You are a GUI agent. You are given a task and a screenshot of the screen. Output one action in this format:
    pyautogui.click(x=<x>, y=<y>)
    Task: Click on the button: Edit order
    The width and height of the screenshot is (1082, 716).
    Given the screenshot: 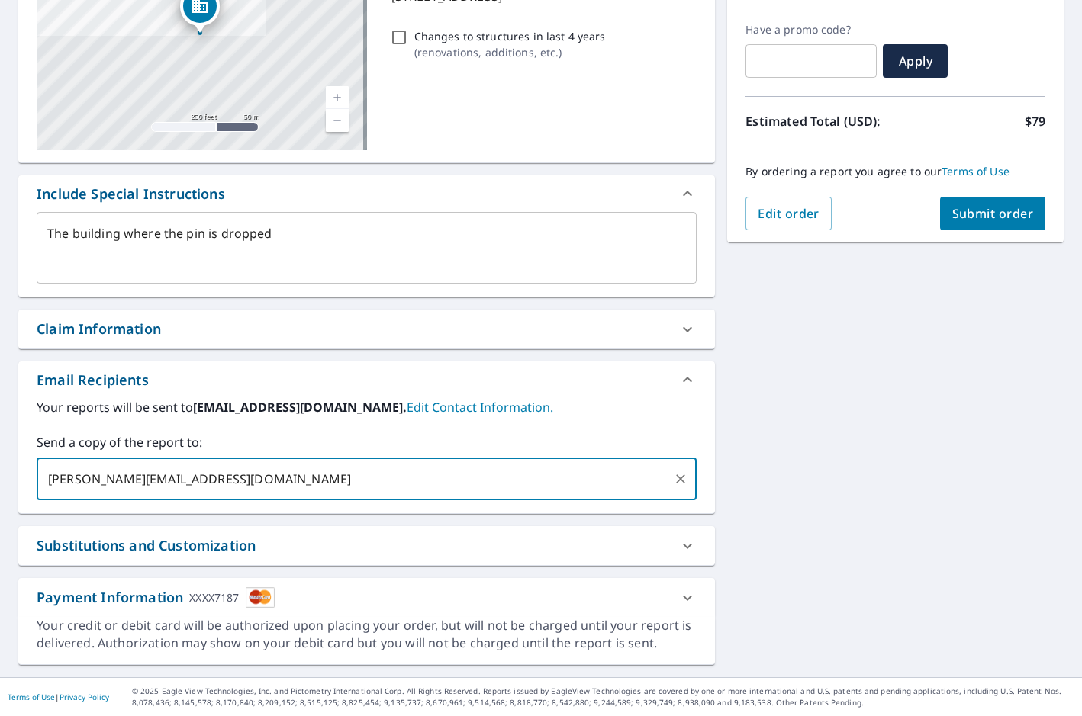 What is the action you would take?
    pyautogui.click(x=788, y=214)
    